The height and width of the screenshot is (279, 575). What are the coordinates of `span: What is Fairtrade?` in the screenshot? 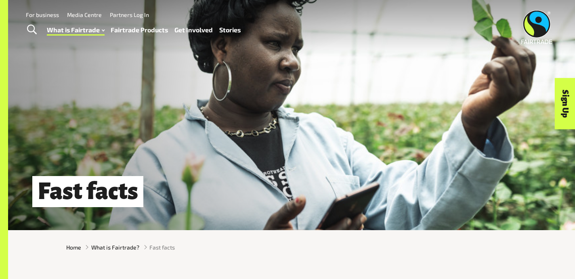 It's located at (115, 247).